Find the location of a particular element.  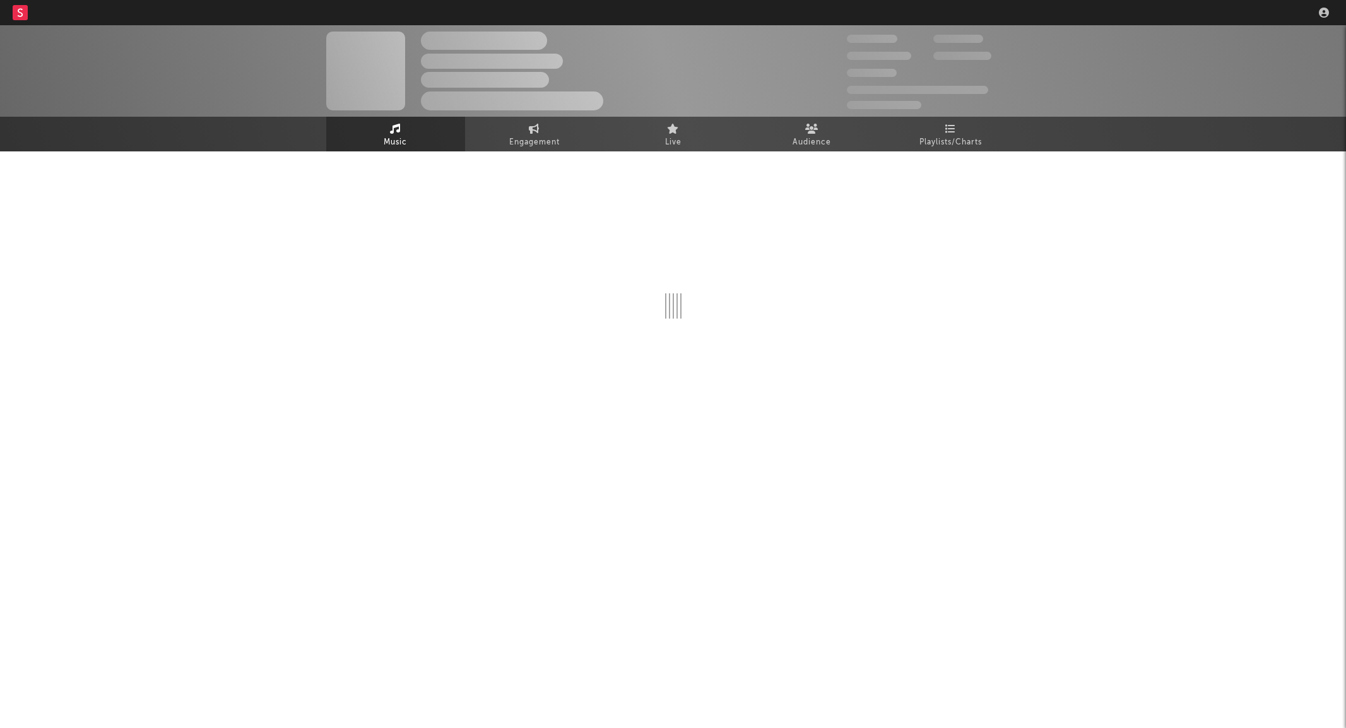

a: Playlists/Charts is located at coordinates (951, 134).